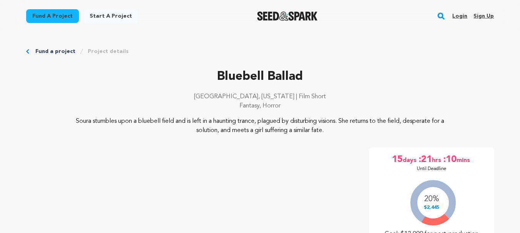  Describe the element at coordinates (260, 52) in the screenshot. I see `div: Breadcrumb` at that location.